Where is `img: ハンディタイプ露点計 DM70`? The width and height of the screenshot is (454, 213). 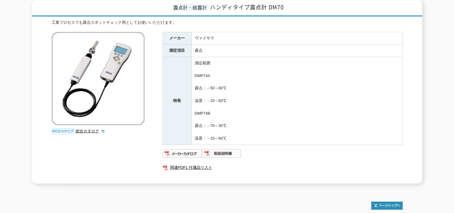 img: ハンディタイプ露点計 DM70 is located at coordinates (98, 78).